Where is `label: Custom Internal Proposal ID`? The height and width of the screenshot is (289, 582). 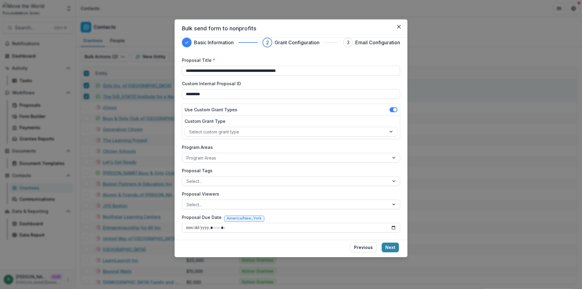 label: Custom Internal Proposal ID is located at coordinates (289, 83).